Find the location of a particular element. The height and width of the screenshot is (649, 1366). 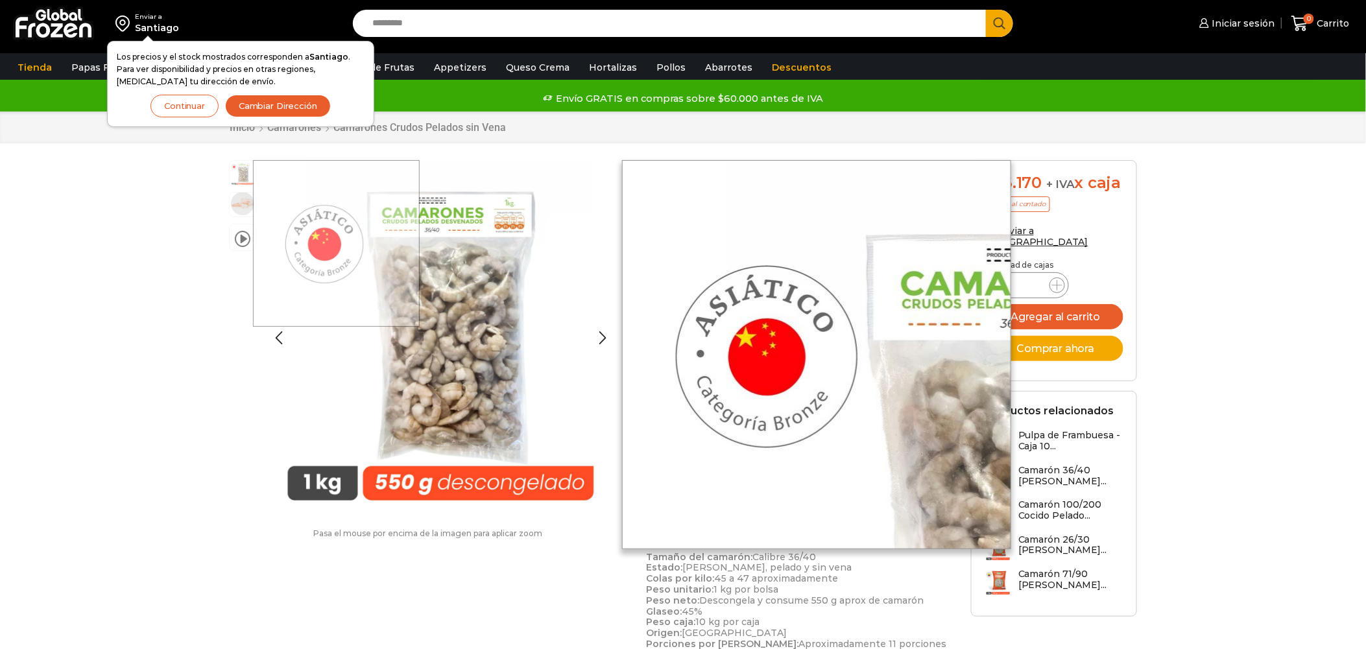

a: Camarones Crudos Pelados sin Vena is located at coordinates (420, 127).